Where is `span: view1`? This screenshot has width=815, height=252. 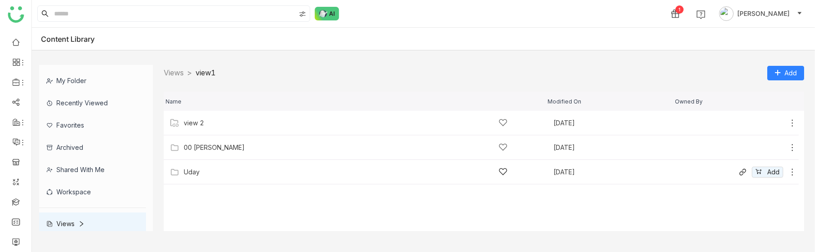 span: view1 is located at coordinates (206, 73).